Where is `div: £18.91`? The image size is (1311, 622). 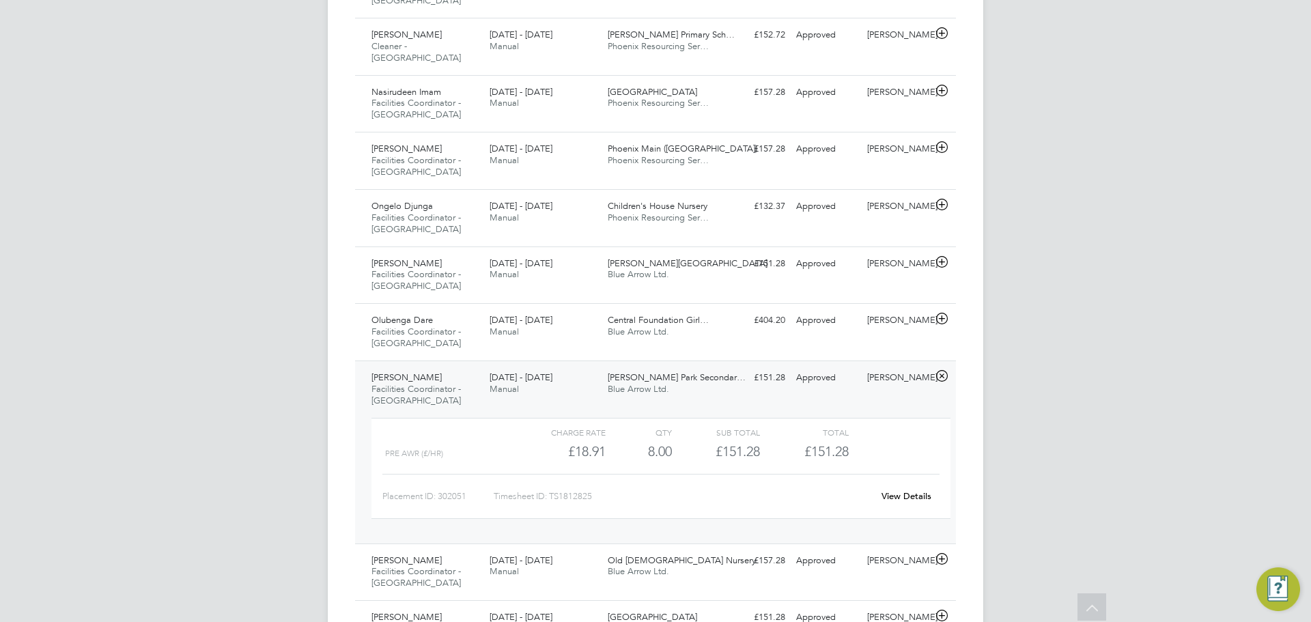 div: £18.91 is located at coordinates (561, 451).